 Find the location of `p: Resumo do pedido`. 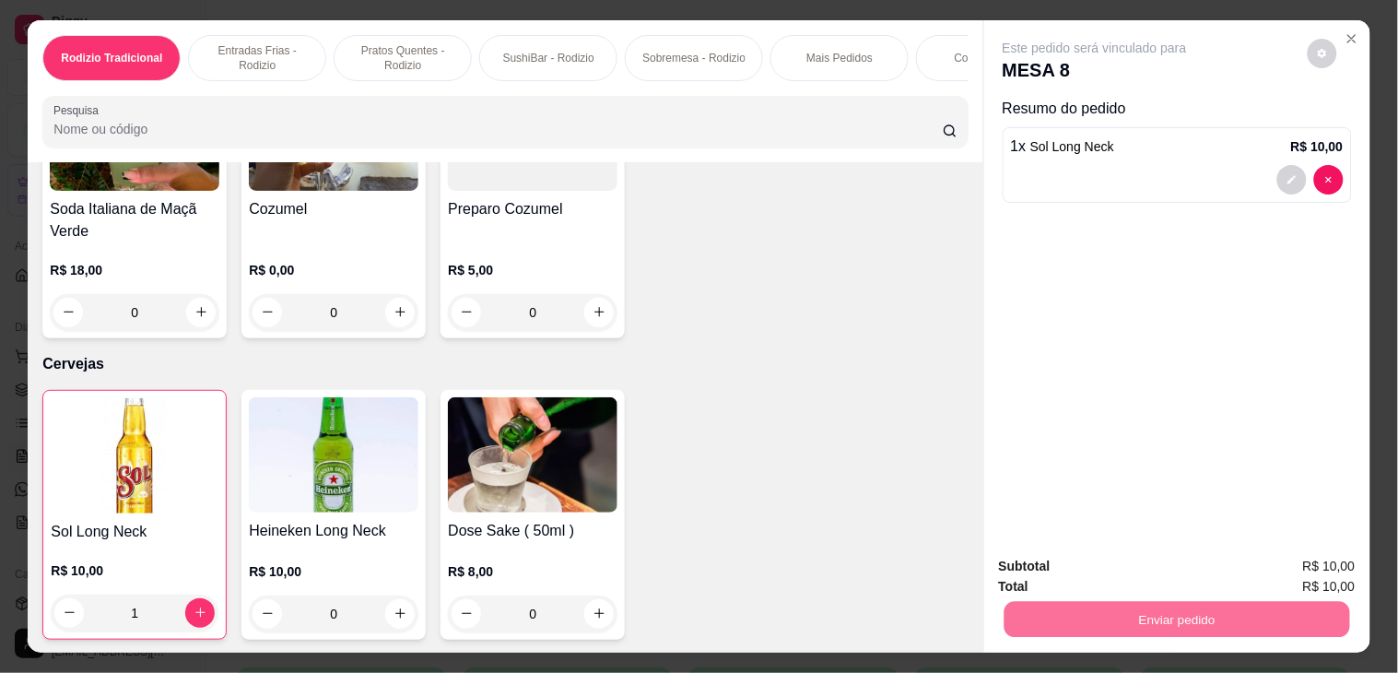

p: Resumo do pedido is located at coordinates (1177, 109).